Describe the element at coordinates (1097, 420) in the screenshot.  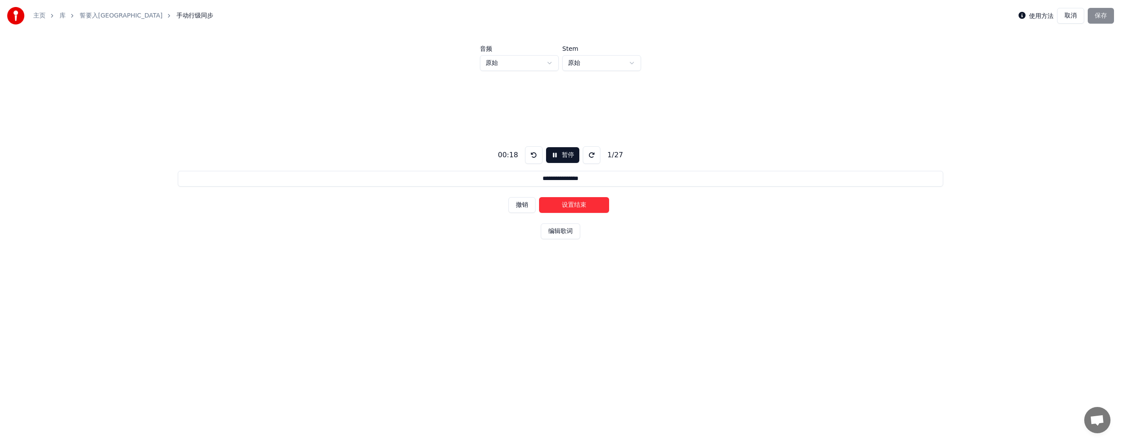
I see `div: Open chat` at that location.